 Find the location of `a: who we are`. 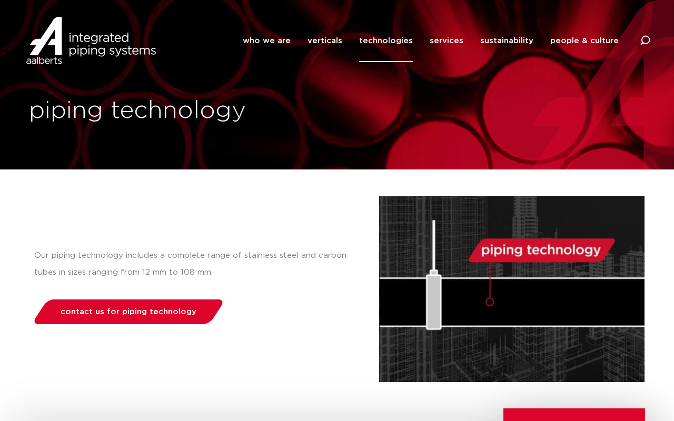

a: who we are is located at coordinates (266, 41).